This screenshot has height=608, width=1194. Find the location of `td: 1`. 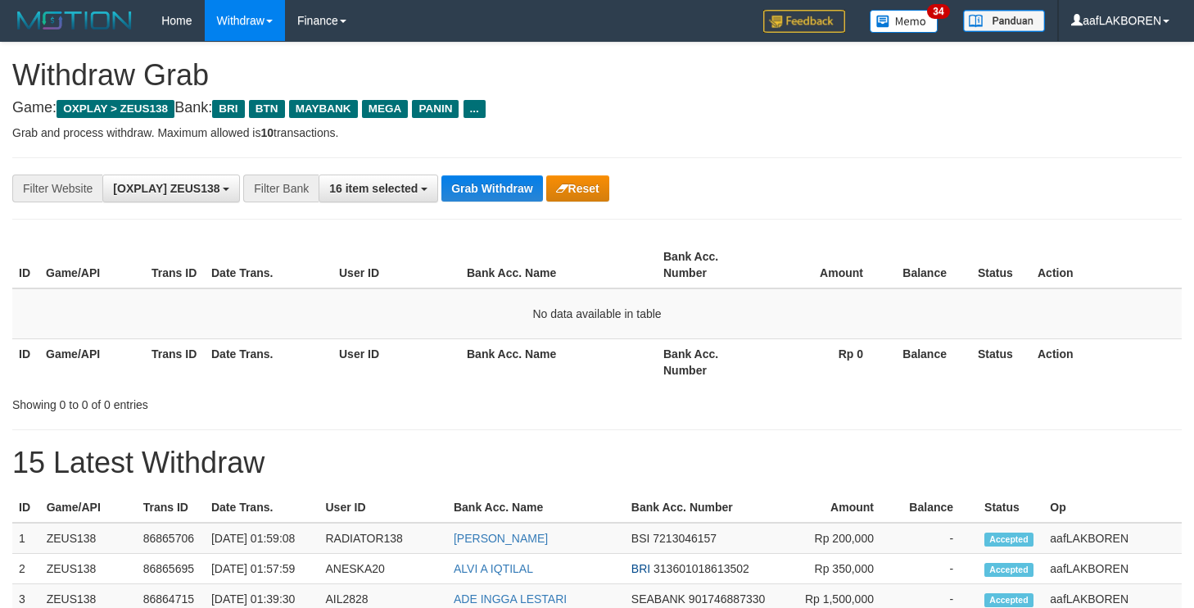

td: 1 is located at coordinates (26, 538).